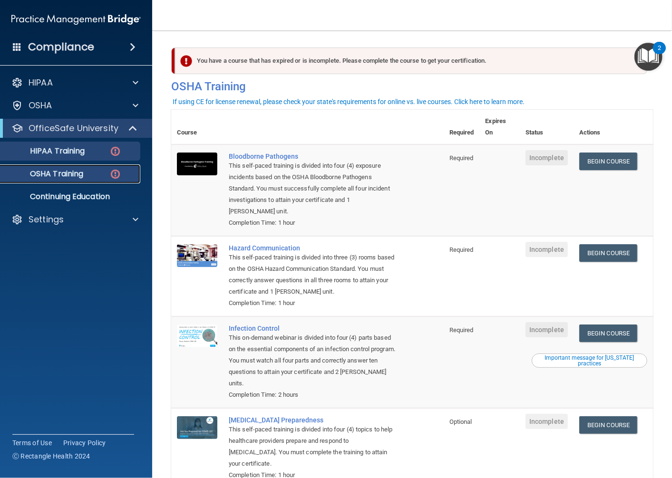 The image size is (672, 478). I want to click on button: If using CE for license renewal, please check your state's requirements for online vs. live cours..., so click(349, 102).